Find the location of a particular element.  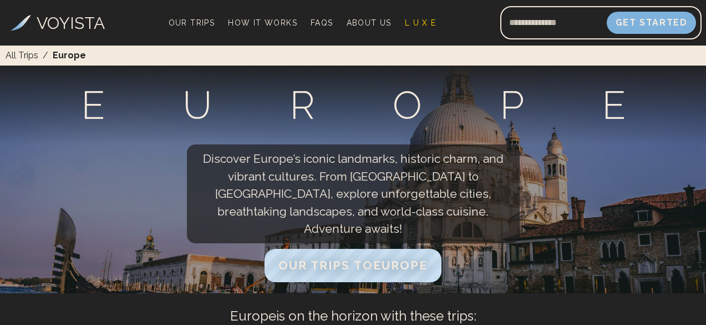

a: Our Trips is located at coordinates (192, 23).